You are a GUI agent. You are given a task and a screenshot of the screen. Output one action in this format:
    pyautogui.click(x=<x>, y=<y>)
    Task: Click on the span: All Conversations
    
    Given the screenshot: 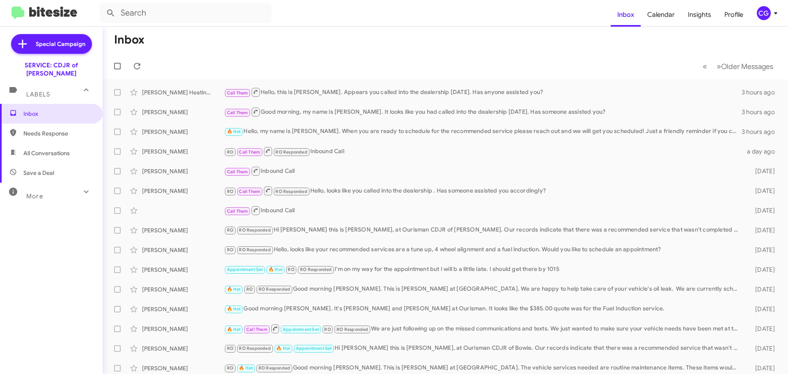 What is the action you would take?
    pyautogui.click(x=46, y=153)
    